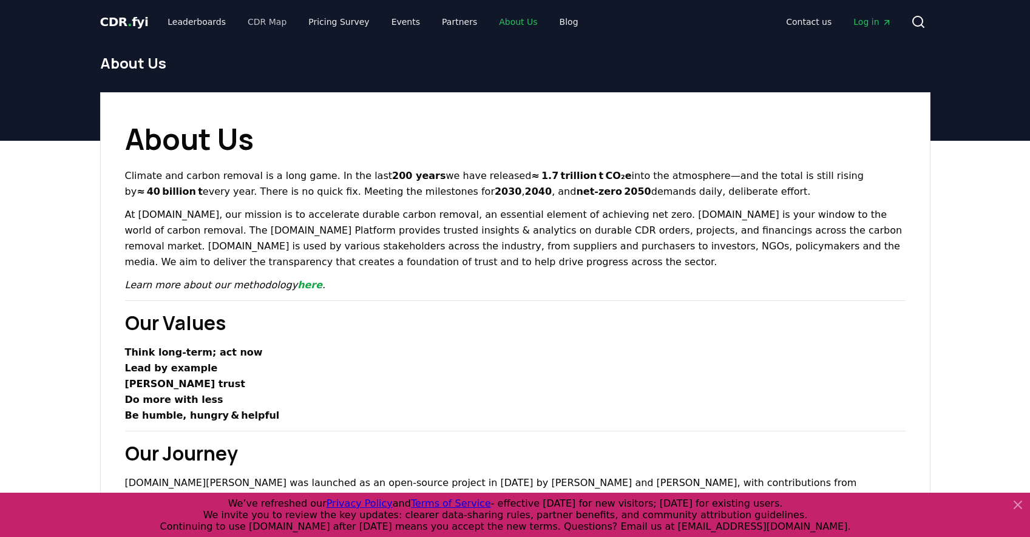 The width and height of the screenshot is (1030, 537). What do you see at coordinates (169, 191) in the screenshot?
I see `strong: ≈ 40 billion t` at bounding box center [169, 191].